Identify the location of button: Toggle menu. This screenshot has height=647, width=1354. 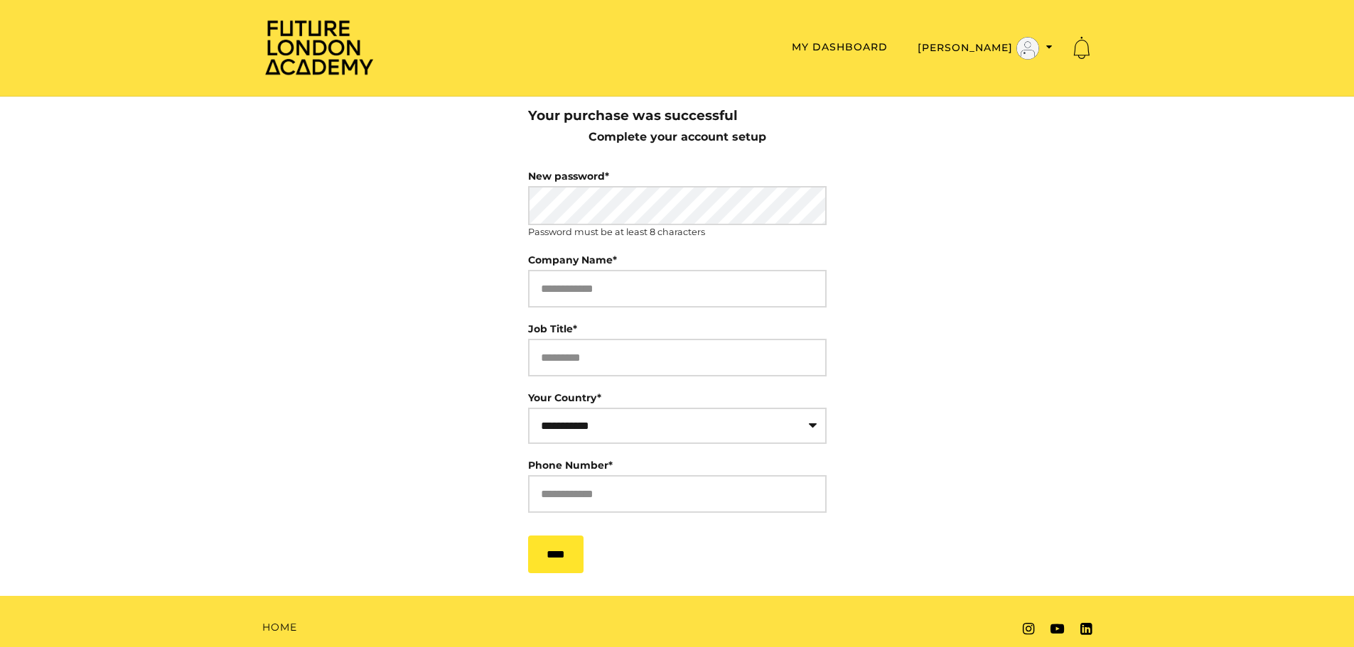
(985, 48).